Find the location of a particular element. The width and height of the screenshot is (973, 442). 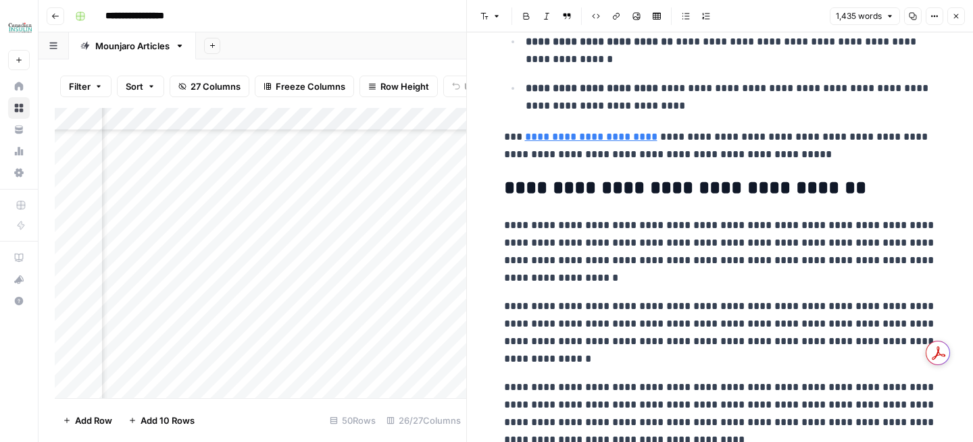

button: Help + Support is located at coordinates (19, 301).